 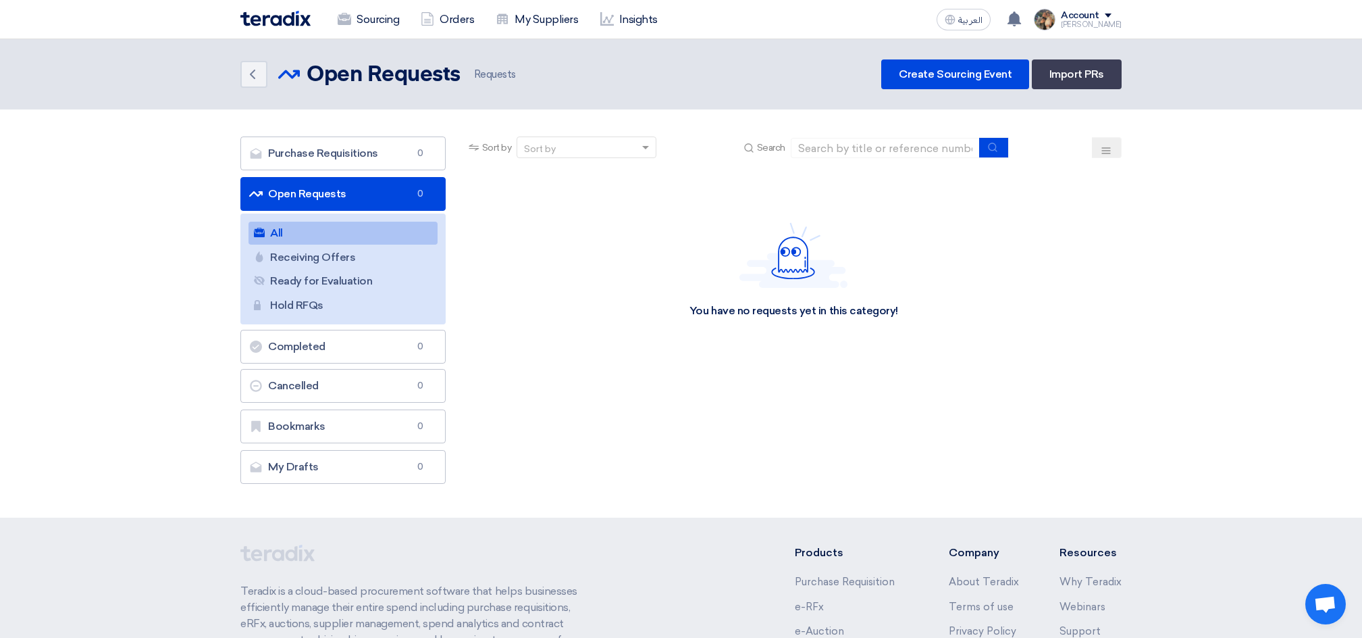 I want to click on a: Insights, so click(x=629, y=20).